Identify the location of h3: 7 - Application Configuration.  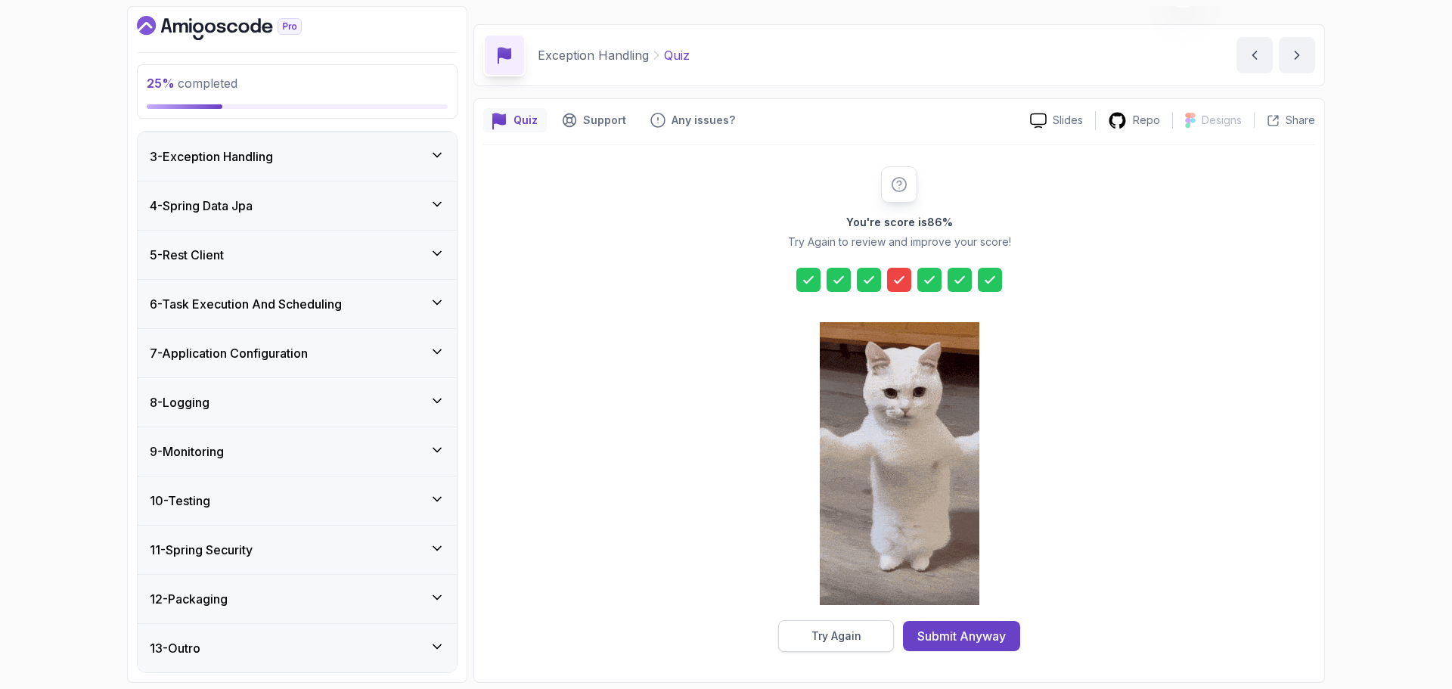
(228, 353).